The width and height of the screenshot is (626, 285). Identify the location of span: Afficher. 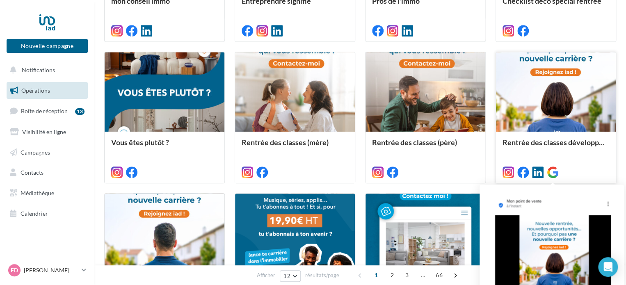
(266, 275).